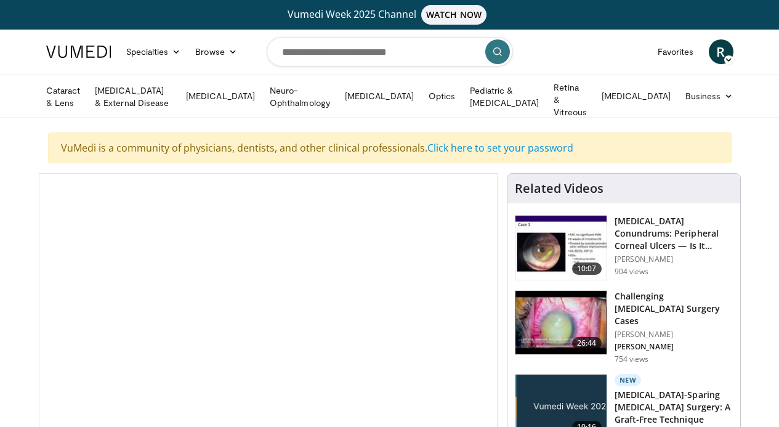 The height and width of the screenshot is (427, 779). I want to click on img: 05a6f048-9eed-46a7-93e1-844e43fc910c.150x105_q85_crop-smart_upscale.jpg, so click(561, 323).